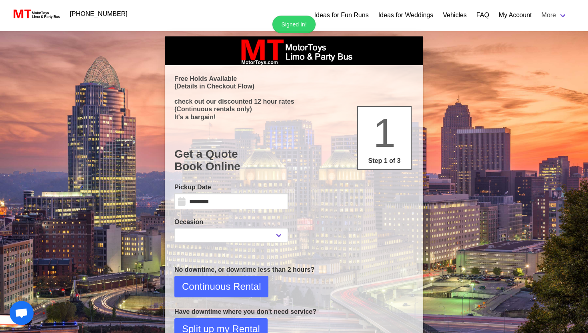 This screenshot has width=588, height=333. I want to click on p: check out our discounted 12 hour rates, so click(294, 101).